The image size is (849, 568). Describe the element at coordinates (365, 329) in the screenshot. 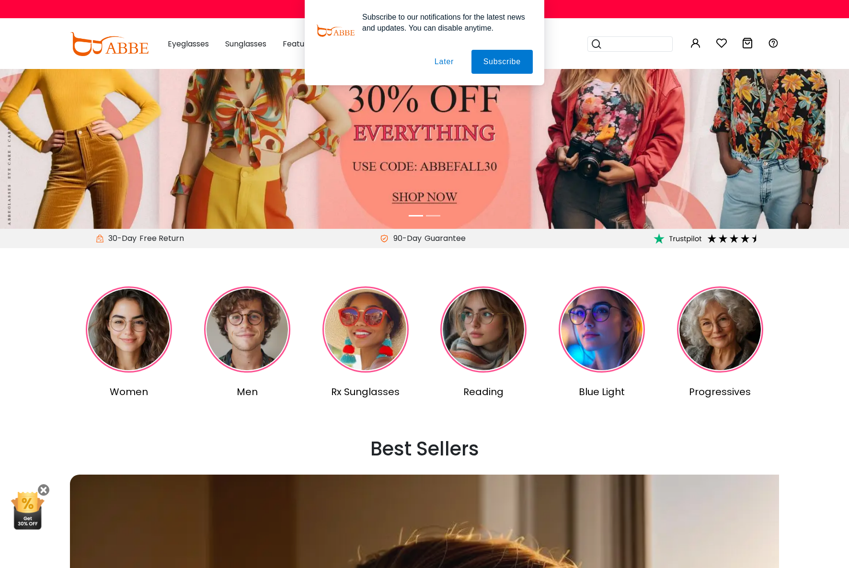

I see `img: Rx Sunglasses` at that location.